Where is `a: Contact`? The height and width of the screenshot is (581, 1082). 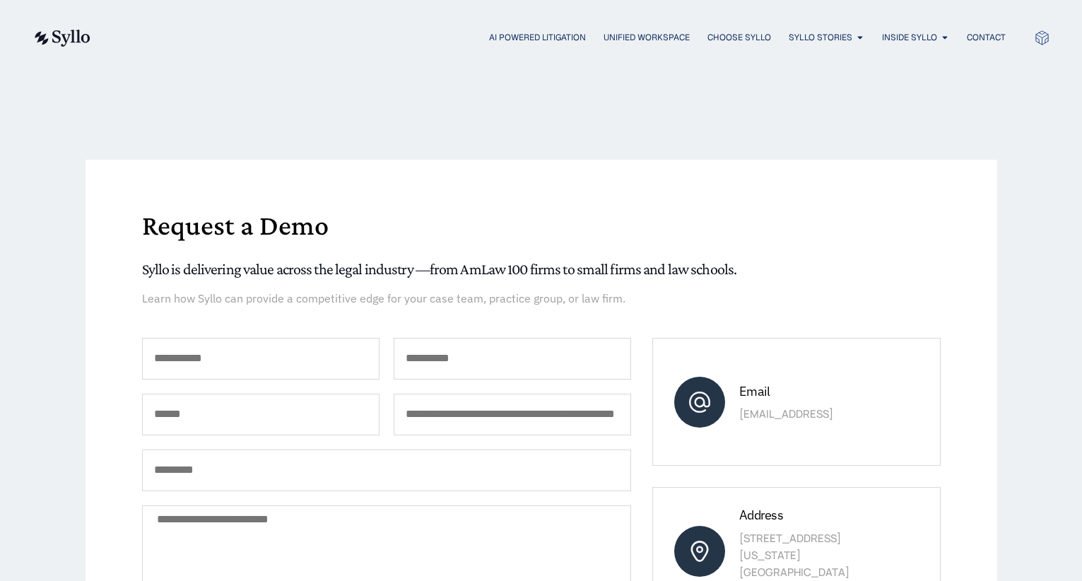
a: Contact is located at coordinates (986, 37).